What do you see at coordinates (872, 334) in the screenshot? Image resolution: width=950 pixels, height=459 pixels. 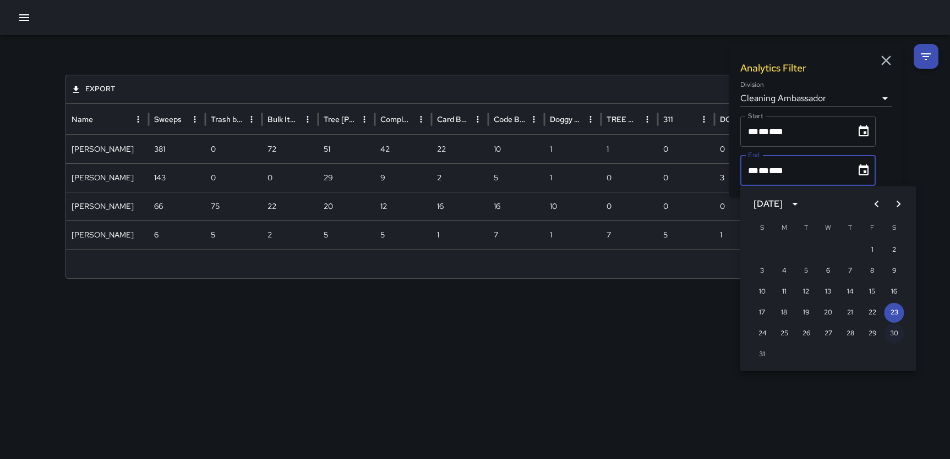 I see `button: 29` at bounding box center [872, 334].